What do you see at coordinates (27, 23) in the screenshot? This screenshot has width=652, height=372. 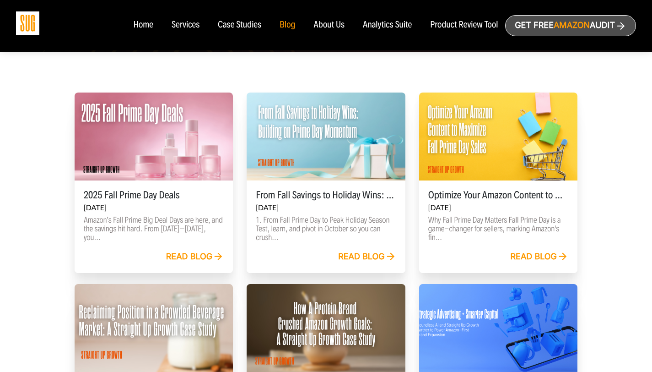 I see `img: Sug` at bounding box center [27, 23].